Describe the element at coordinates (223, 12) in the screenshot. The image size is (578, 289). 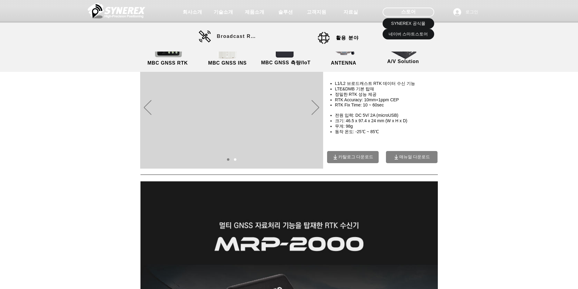
I see `a: 기술소개` at that location.